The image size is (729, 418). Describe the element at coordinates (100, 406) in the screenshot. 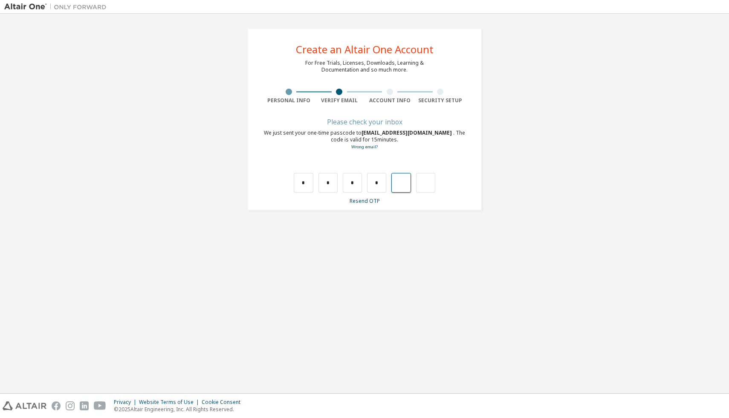

I see `img: youtube.svg` at that location.